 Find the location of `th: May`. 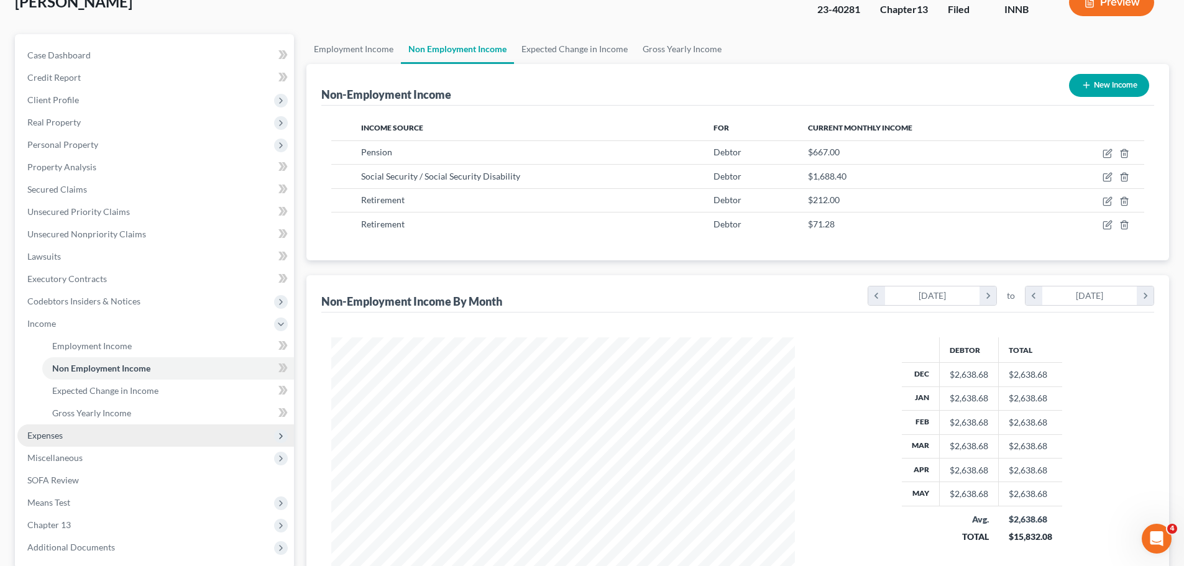

th: May is located at coordinates (921, 494).